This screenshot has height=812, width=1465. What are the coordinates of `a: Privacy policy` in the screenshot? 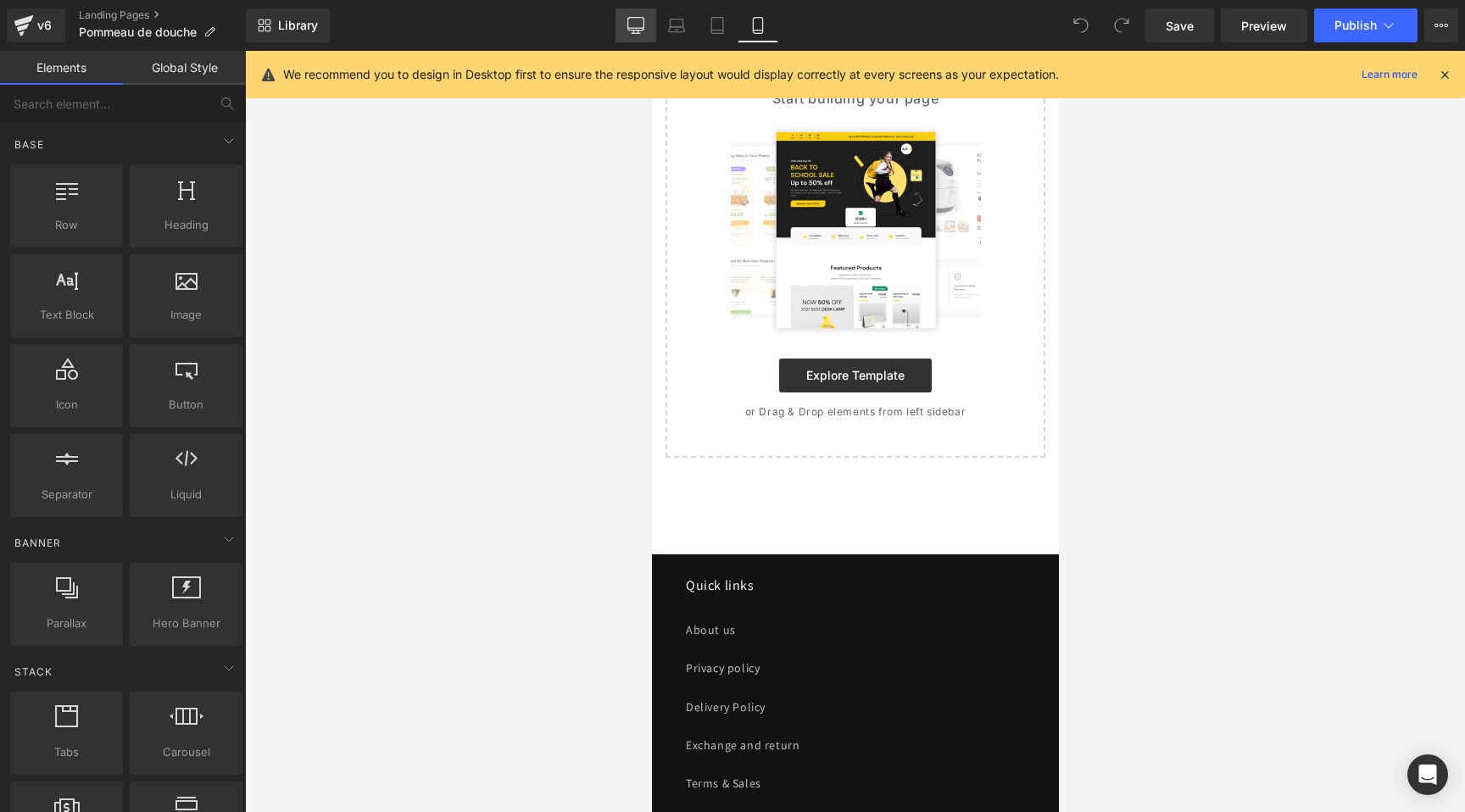 It's located at (204, 617).